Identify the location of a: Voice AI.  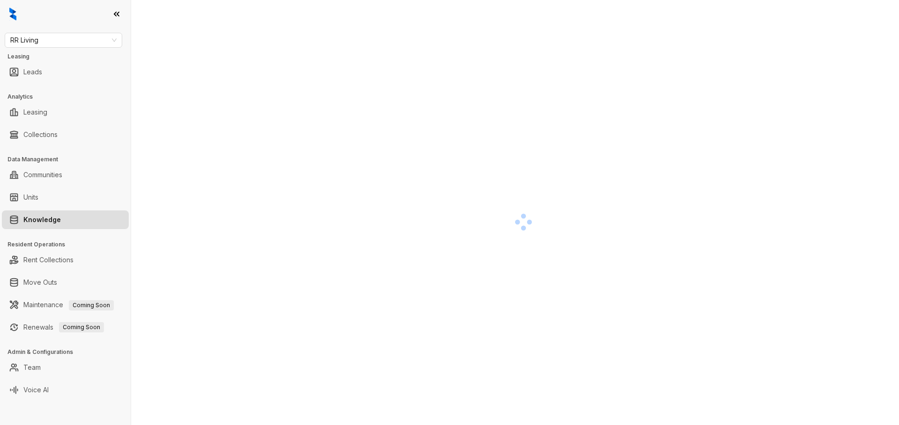
(36, 390).